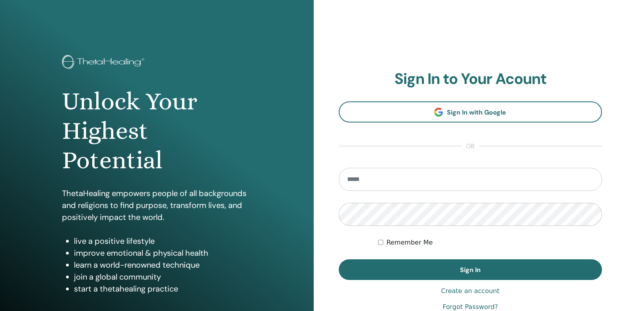  What do you see at coordinates (470, 291) in the screenshot?
I see `a: Create an account` at bounding box center [470, 291].